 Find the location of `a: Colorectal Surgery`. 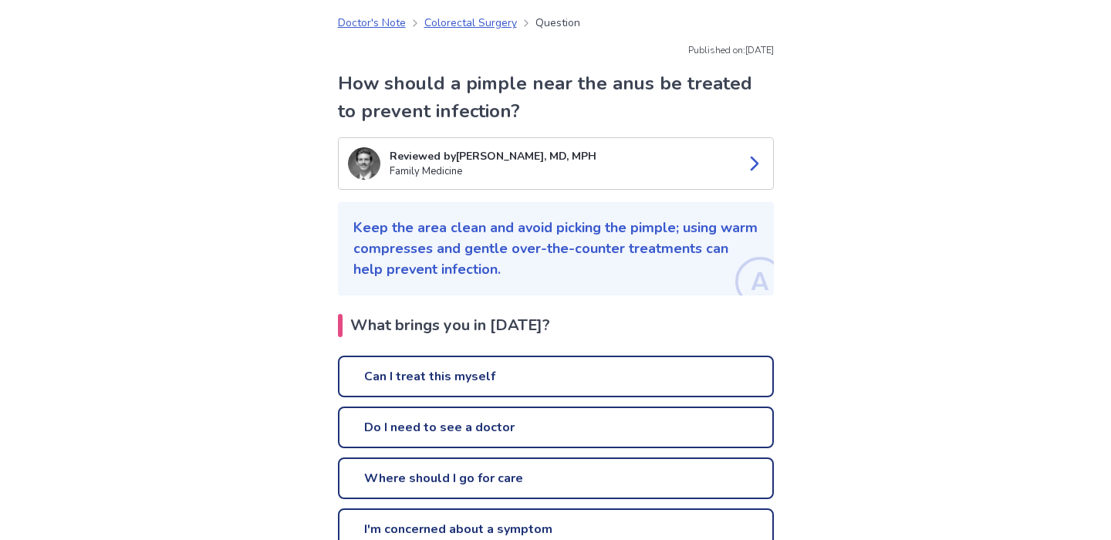

a: Colorectal Surgery is located at coordinates (471, 22).